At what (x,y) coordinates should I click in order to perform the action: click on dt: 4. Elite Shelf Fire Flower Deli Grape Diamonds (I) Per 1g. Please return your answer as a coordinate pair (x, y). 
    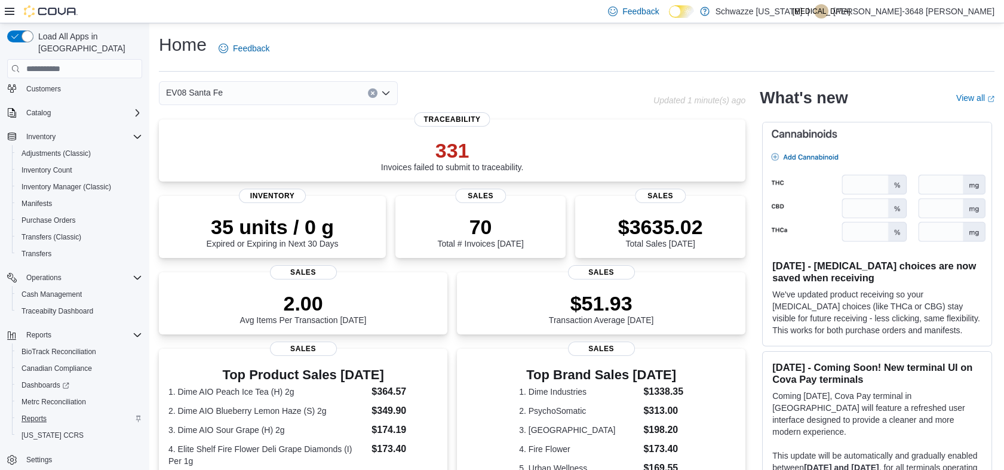
    Looking at the image, I should click on (268, 455).